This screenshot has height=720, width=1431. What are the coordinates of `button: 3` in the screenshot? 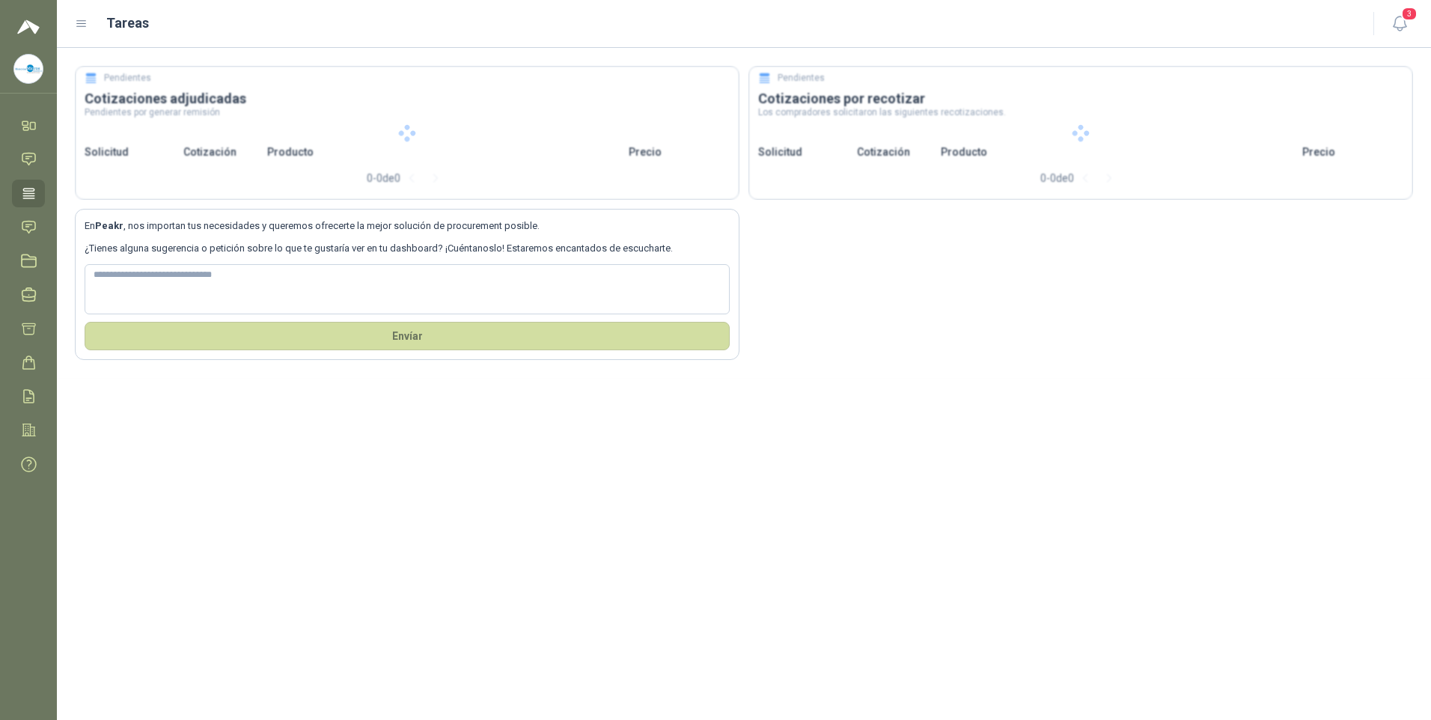 It's located at (1399, 24).